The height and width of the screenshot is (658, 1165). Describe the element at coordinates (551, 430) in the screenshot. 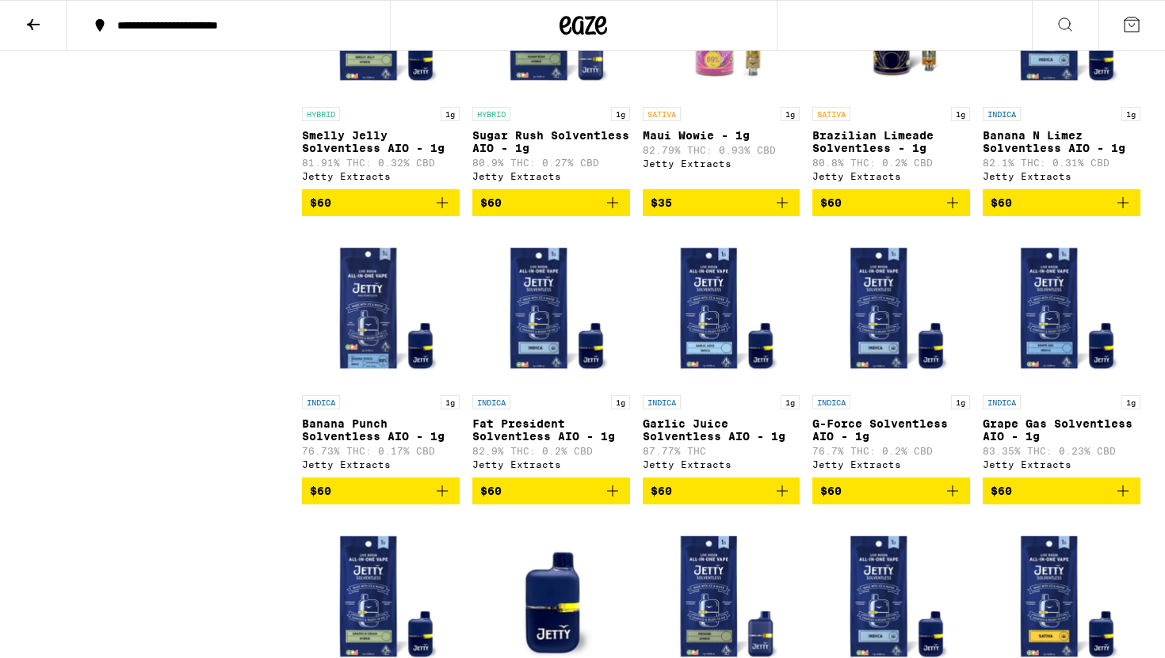

I see `p: Fat President Solventless AIO - 1g` at that location.